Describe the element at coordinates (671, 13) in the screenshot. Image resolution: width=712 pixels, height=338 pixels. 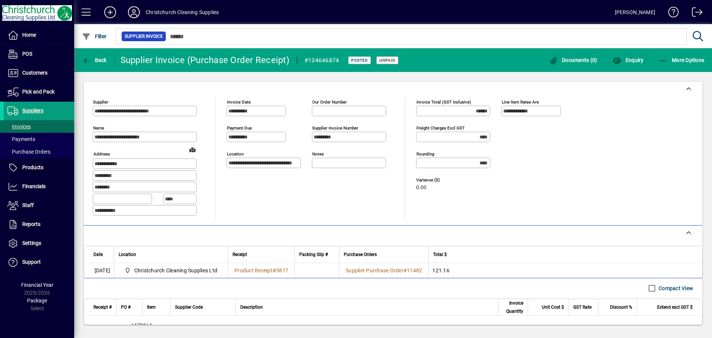
I see `a: Knowledge Base` at that location.